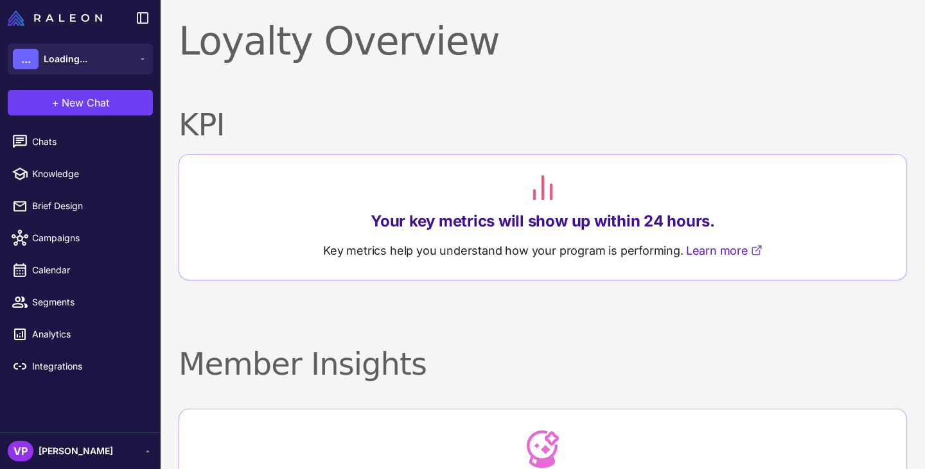 Image resolution: width=925 pixels, height=469 pixels. What do you see at coordinates (89, 142) in the screenshot?
I see `span: Chats` at bounding box center [89, 142].